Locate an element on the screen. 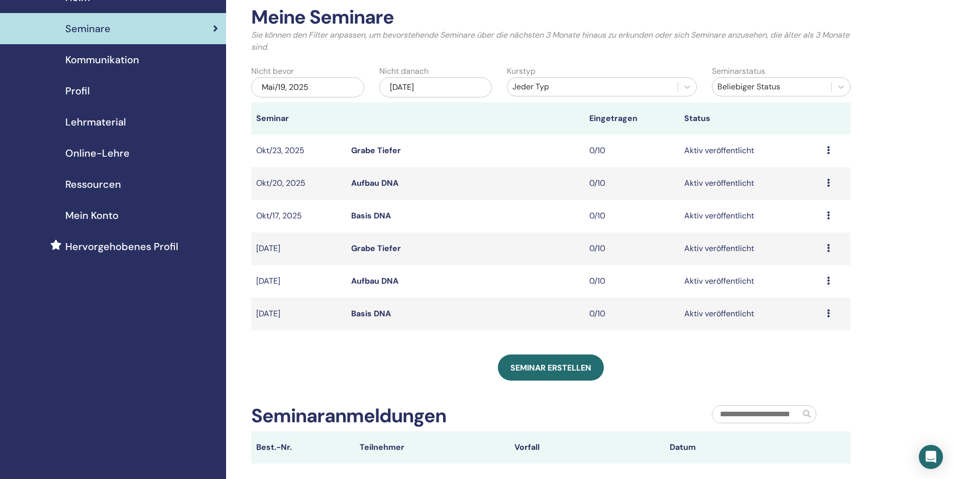 The width and height of the screenshot is (953, 479). td: Okt/17, 2025 is located at coordinates (299, 216).